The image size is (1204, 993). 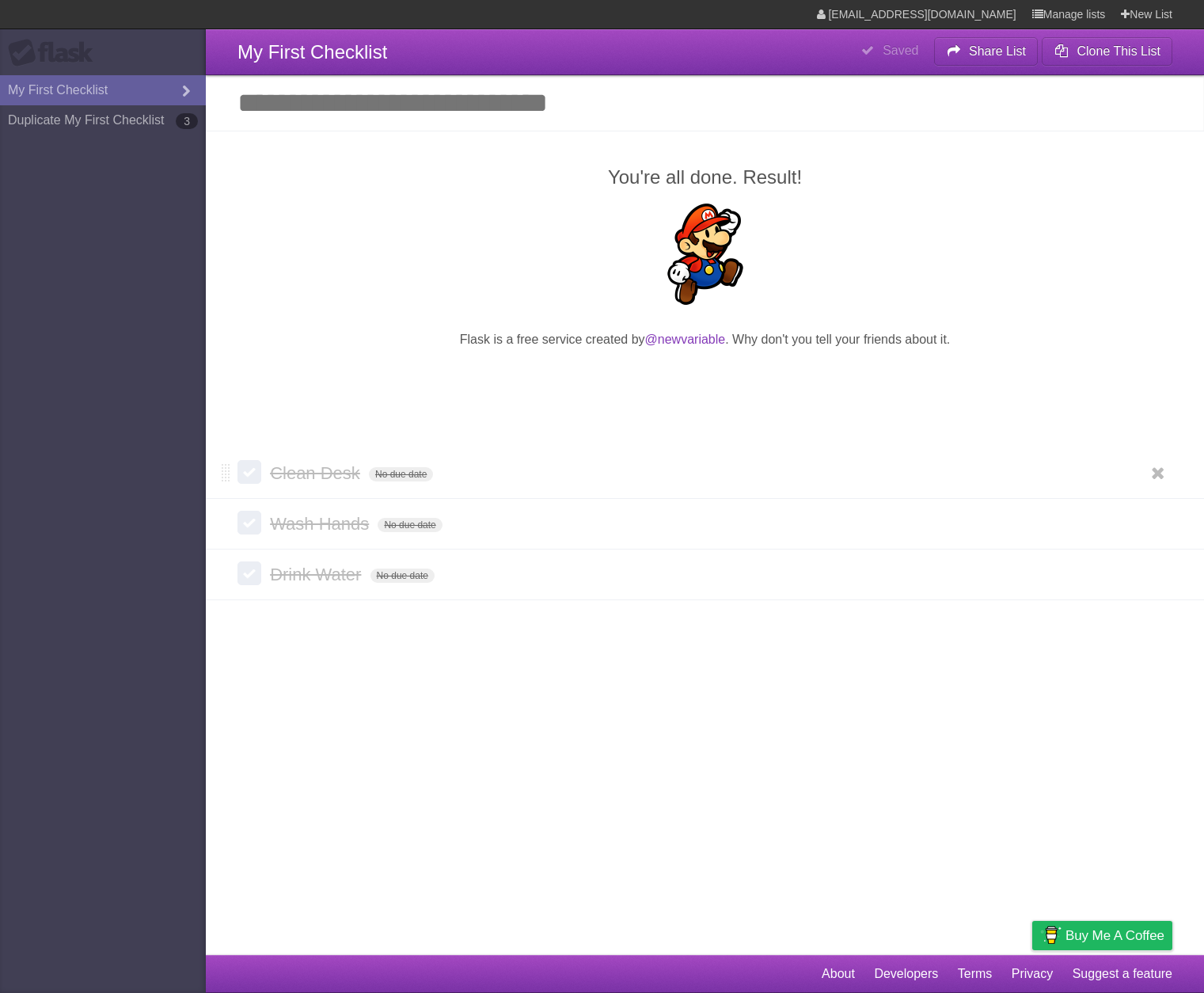 What do you see at coordinates (900, 50) in the screenshot?
I see `b: Saved` at bounding box center [900, 50].